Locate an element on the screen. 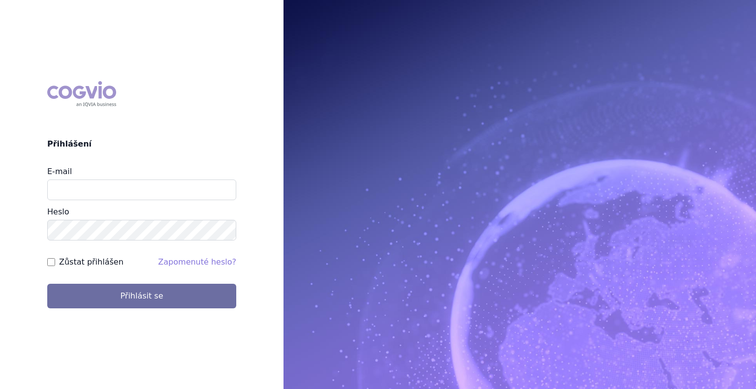  label: E-mail is located at coordinates (60, 171).